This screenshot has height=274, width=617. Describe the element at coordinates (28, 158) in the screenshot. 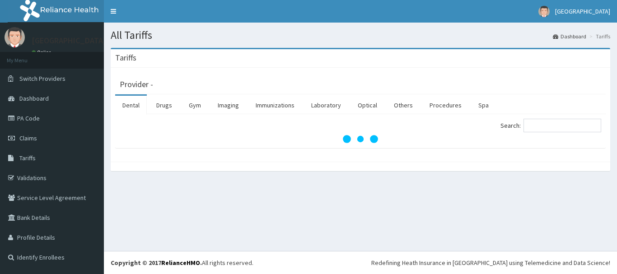

I see `span: Tariffs` at that location.